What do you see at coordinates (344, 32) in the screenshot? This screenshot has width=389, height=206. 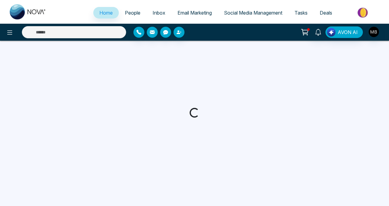 I see `button: AVON AI` at bounding box center [344, 32].